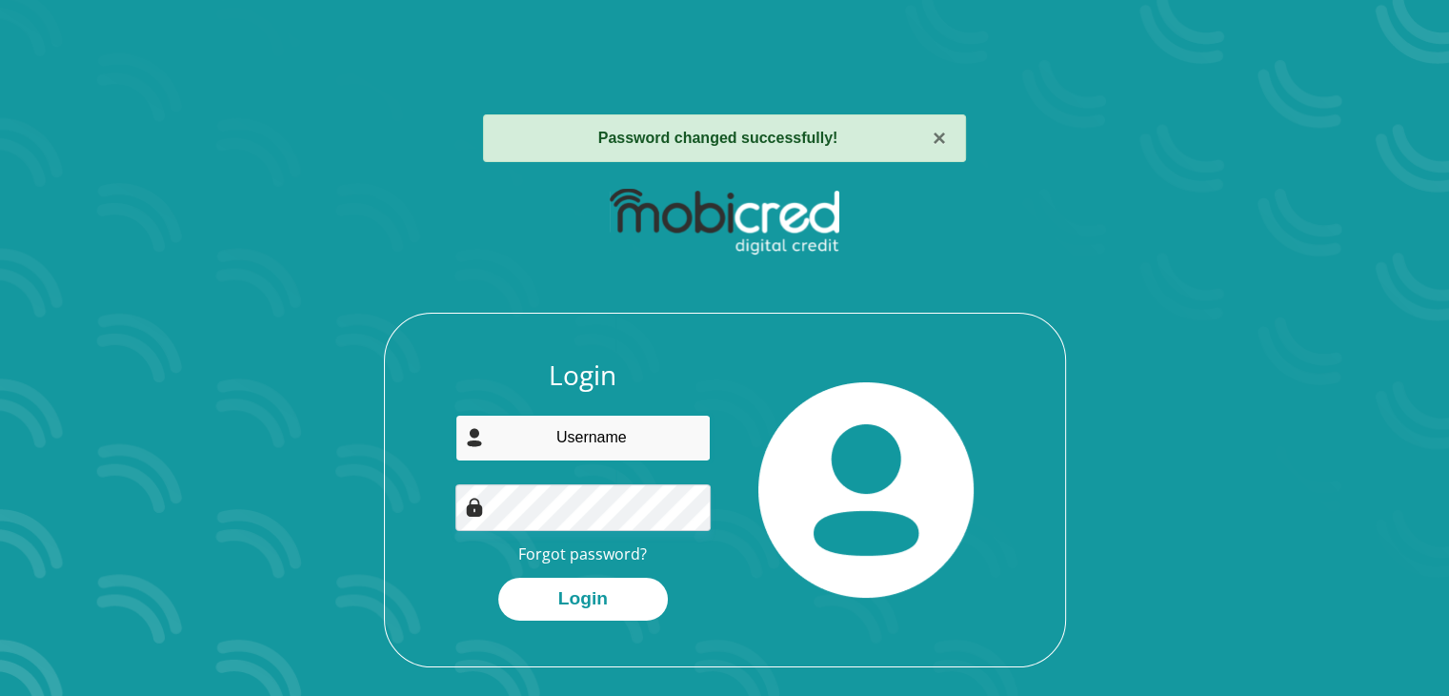 Image resolution: width=1449 pixels, height=696 pixels. I want to click on a: Forgot password?, so click(582, 554).